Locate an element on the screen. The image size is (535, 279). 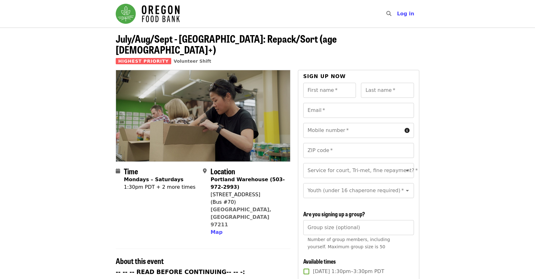
input: [object Object] is located at coordinates (359, 228).